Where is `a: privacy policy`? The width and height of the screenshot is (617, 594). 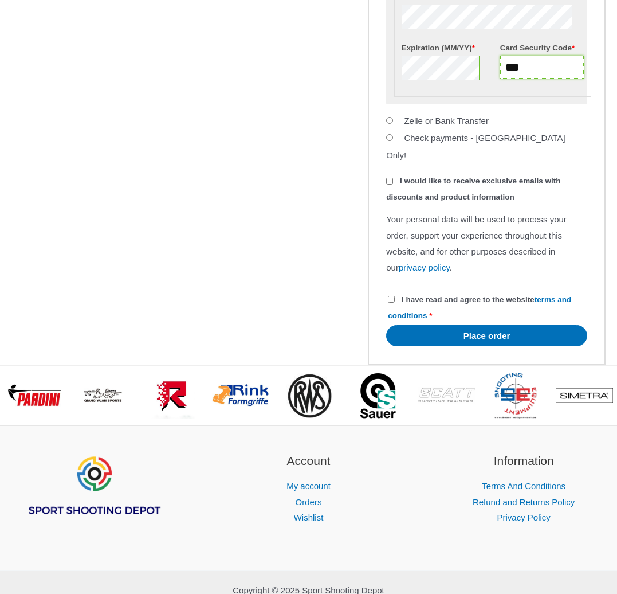
a: privacy policy is located at coordinates (424, 267).